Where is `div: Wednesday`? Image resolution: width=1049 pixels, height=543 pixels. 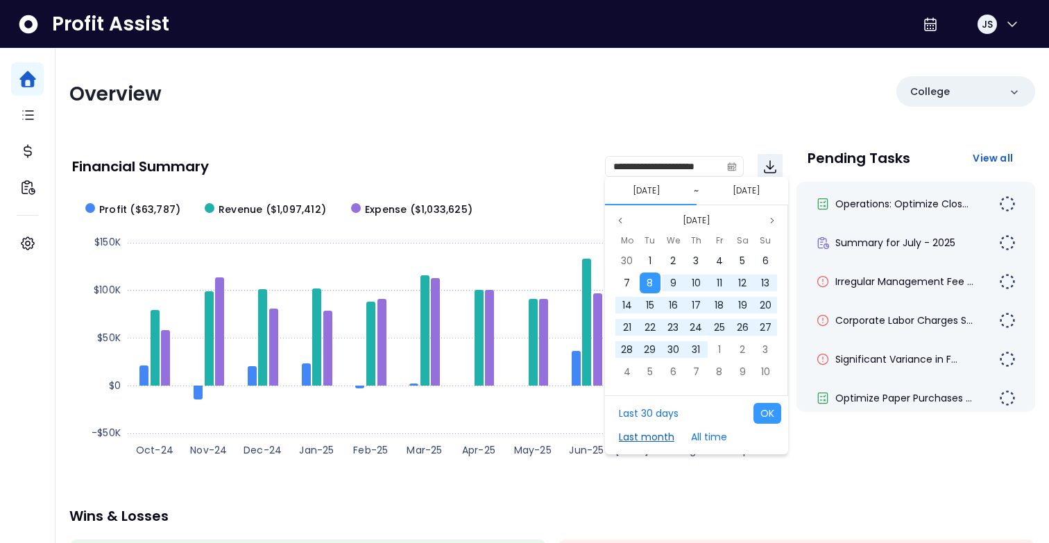 div: Wednesday is located at coordinates (673, 241).